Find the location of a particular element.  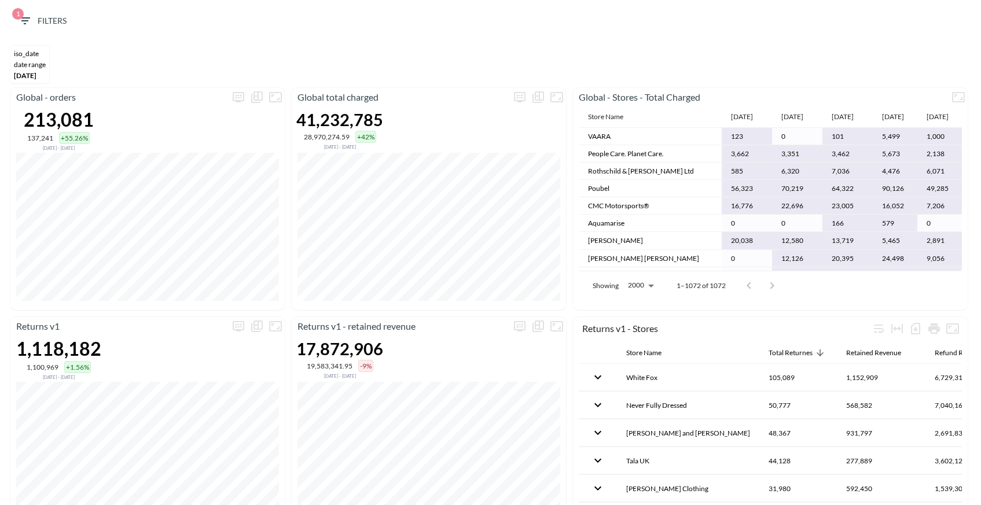

td: 101 is located at coordinates (847, 137).